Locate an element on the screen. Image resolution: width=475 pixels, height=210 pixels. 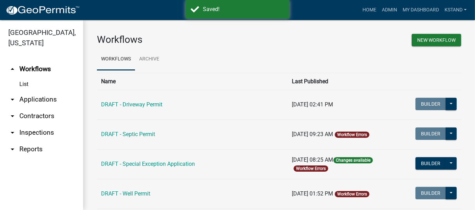
a: Home is located at coordinates (369, 10).